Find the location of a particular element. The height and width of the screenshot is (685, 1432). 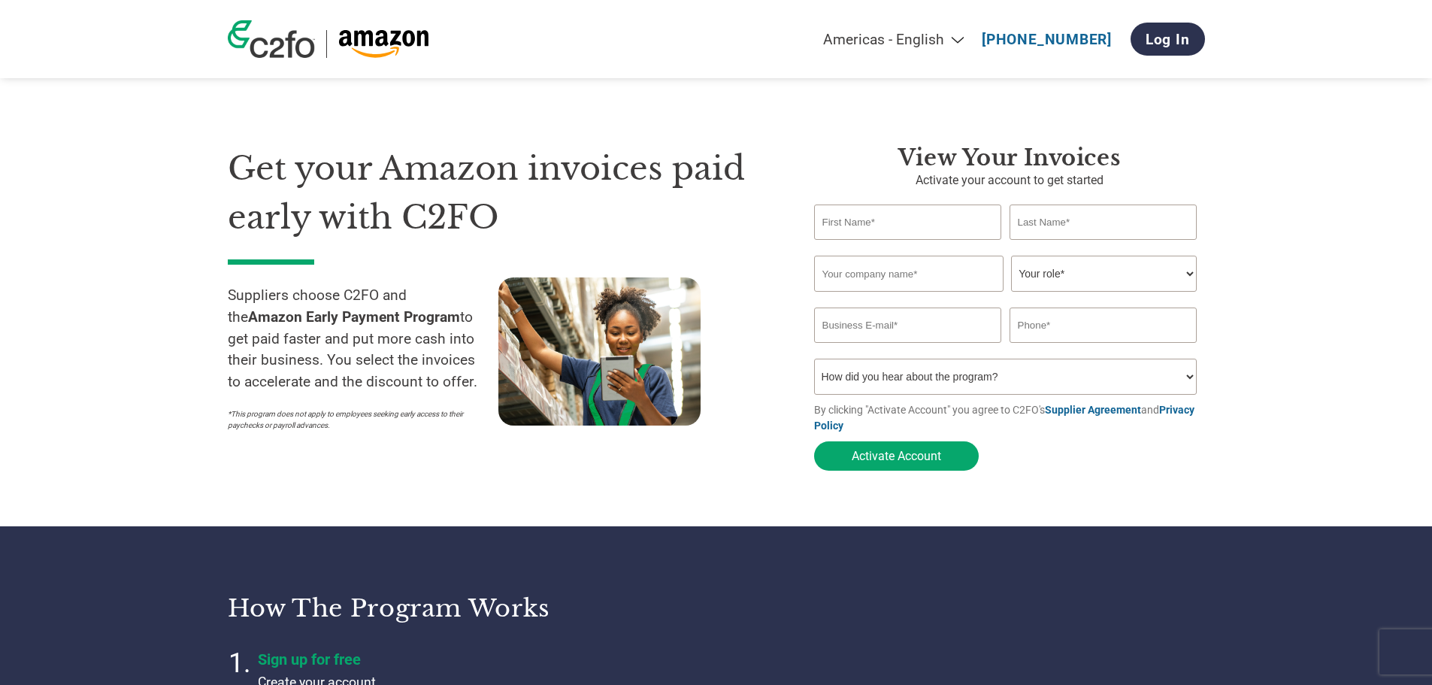

input: Last Name* is located at coordinates (1103, 222).